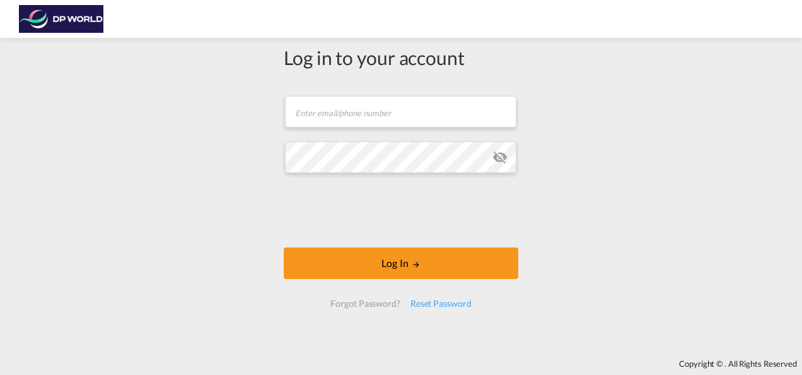 Image resolution: width=802 pixels, height=375 pixels. I want to click on img: c08ca190194411f088ed0f3ba295208c.png, so click(61, 19).